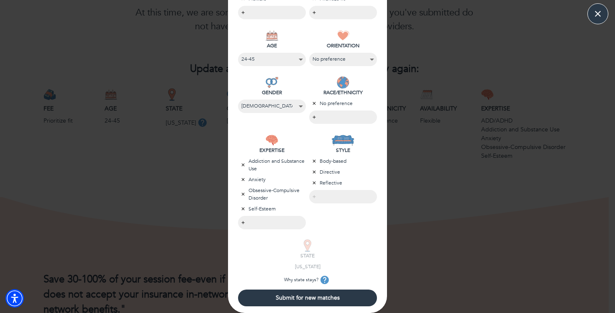 The image size is (615, 313). Describe the element at coordinates (325, 280) in the screenshot. I see `button: tooltip` at that location.